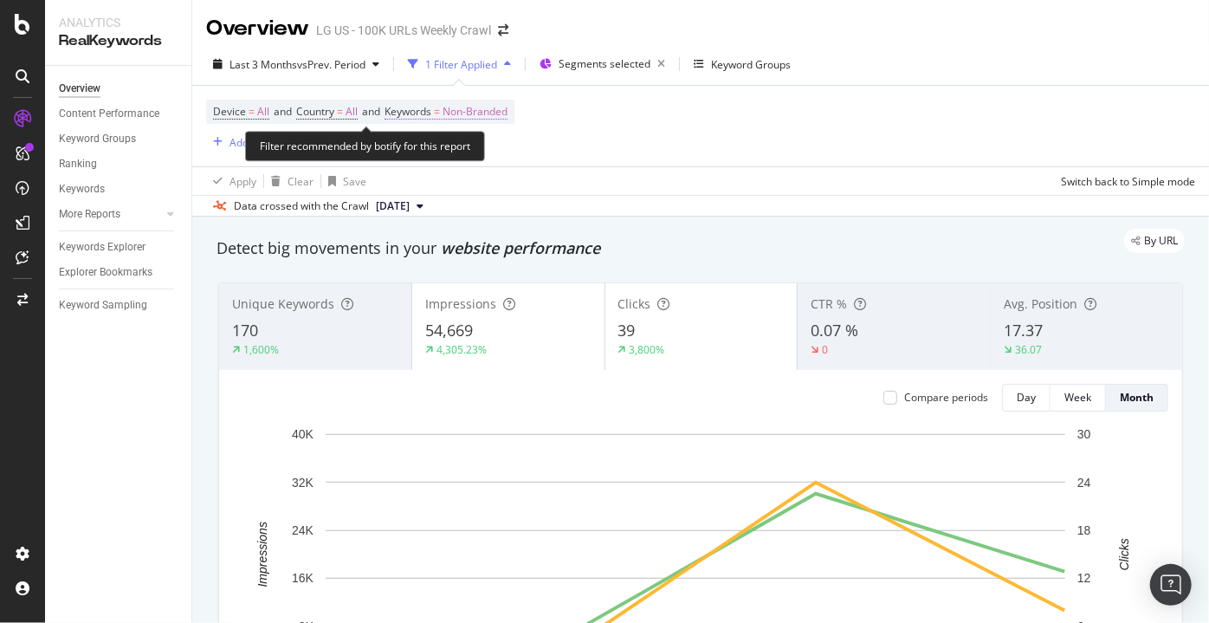 The image size is (1209, 623). What do you see at coordinates (119, 272) in the screenshot?
I see `a: Explorer Bookmarks` at bounding box center [119, 272].